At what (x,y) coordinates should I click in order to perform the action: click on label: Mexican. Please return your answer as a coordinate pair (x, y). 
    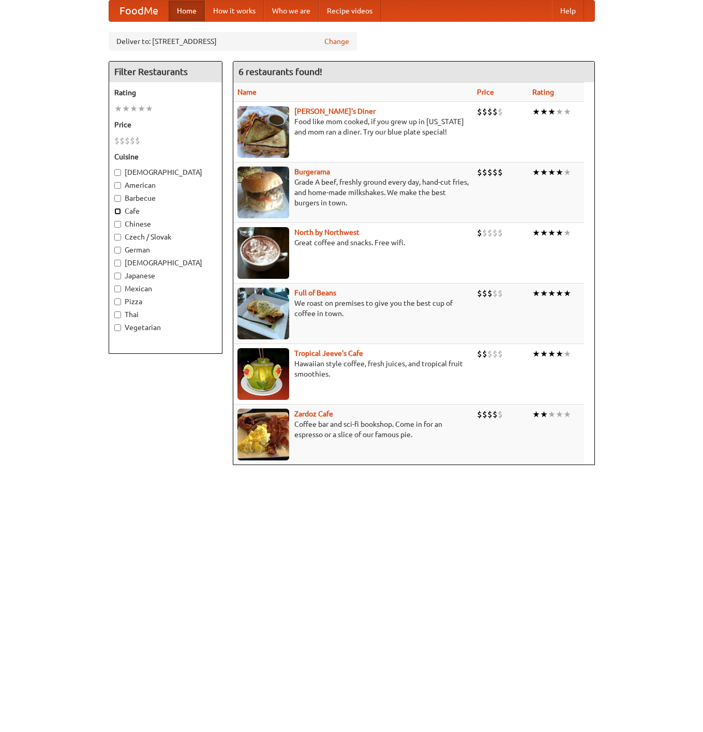
    Looking at the image, I should click on (165, 289).